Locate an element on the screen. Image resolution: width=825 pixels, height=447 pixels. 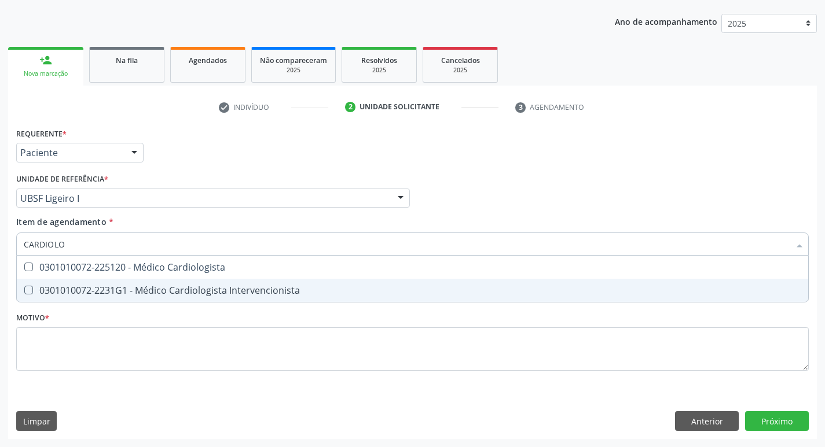
div: 0301010072-2231G1 - Médico Cardiologista Intervencionista is located at coordinates (412, 291).